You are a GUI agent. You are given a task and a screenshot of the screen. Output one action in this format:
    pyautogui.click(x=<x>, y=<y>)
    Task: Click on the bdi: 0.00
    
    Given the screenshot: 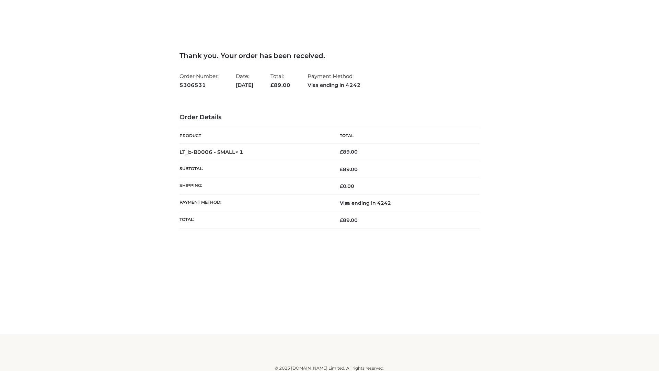 What is the action you would take?
    pyautogui.click(x=347, y=186)
    